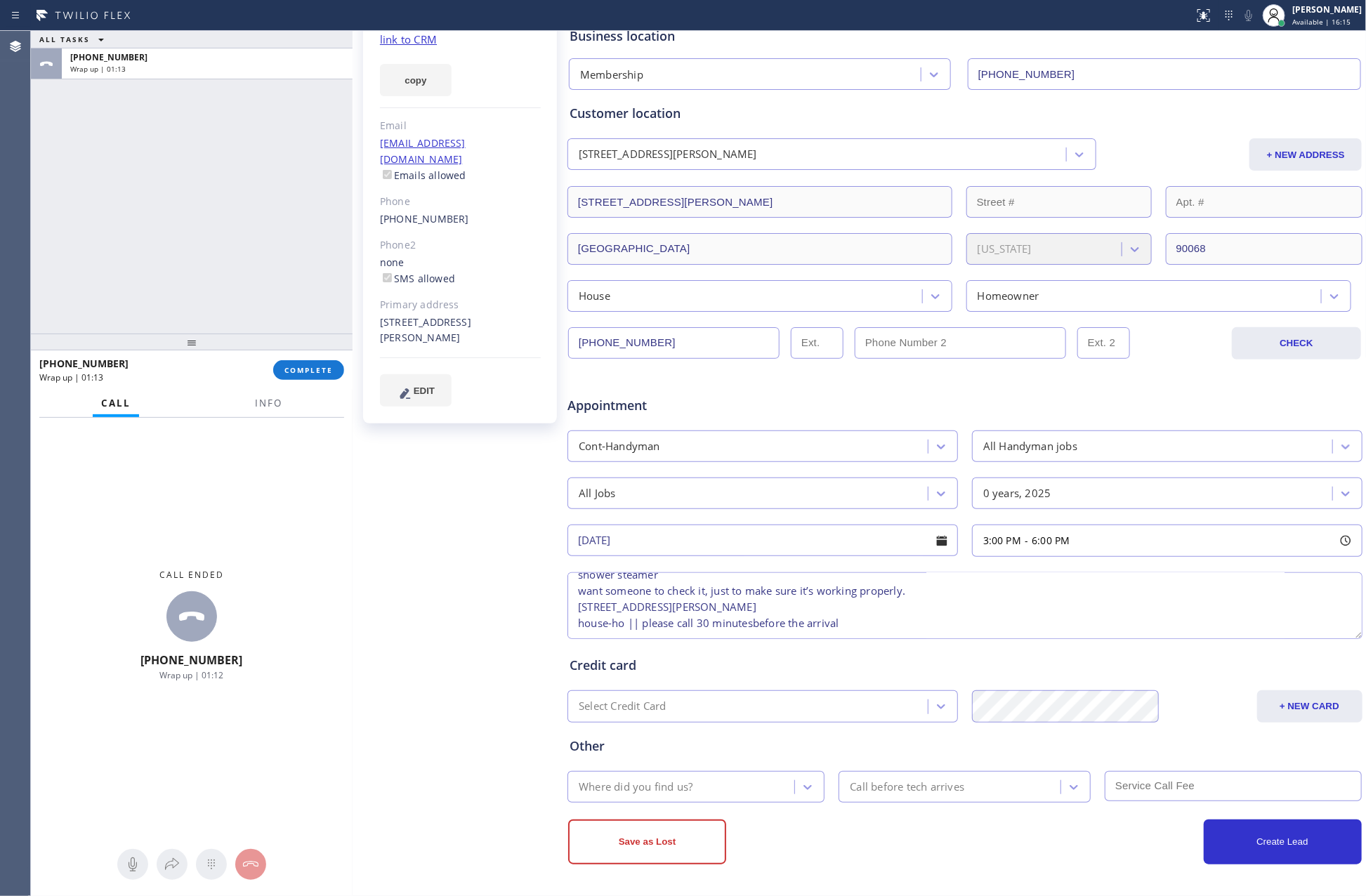 This screenshot has height=896, width=1366. What do you see at coordinates (251, 864) in the screenshot?
I see `button: Hang up` at bounding box center [251, 864].